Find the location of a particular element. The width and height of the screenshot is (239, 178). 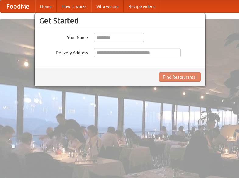

a: FoodMe is located at coordinates (18, 6).